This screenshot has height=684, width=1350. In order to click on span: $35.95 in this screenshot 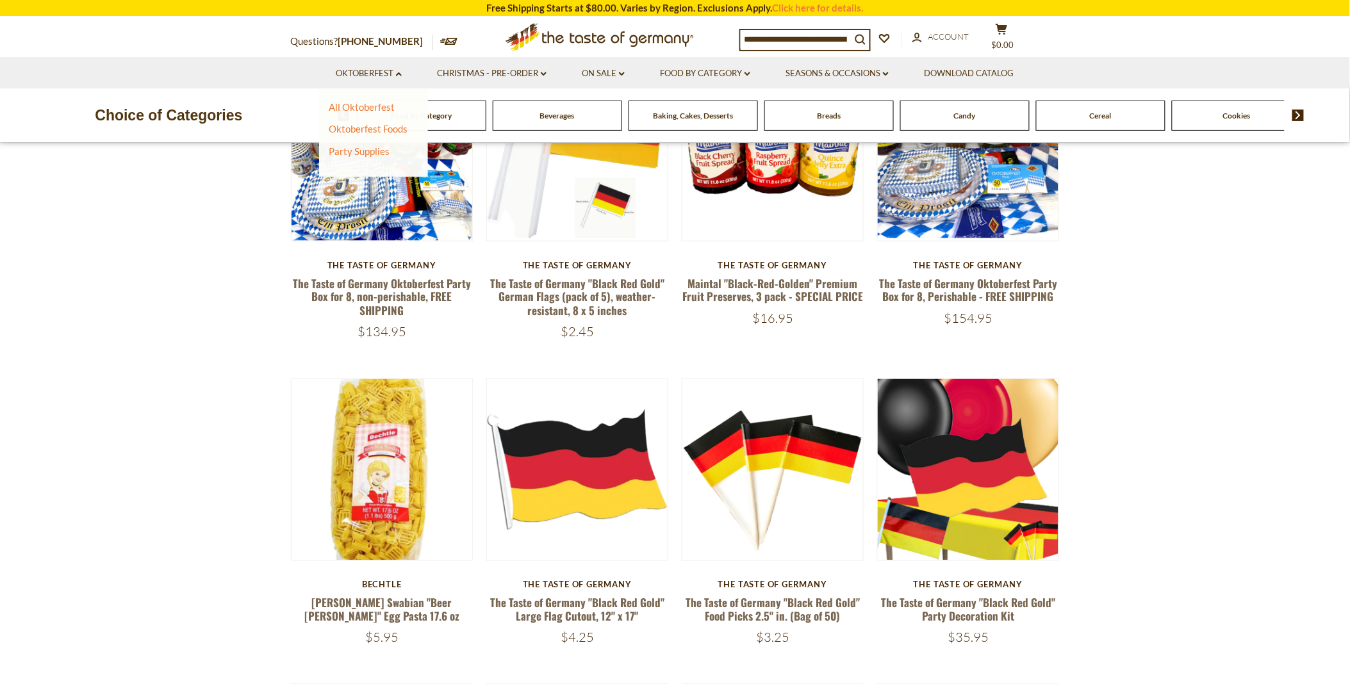, I will do `click(968, 637)`.